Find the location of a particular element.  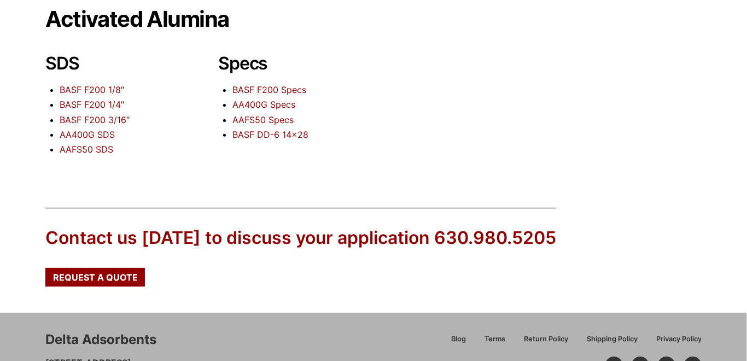

a: BASF F200 3/16″ is located at coordinates (95, 120).